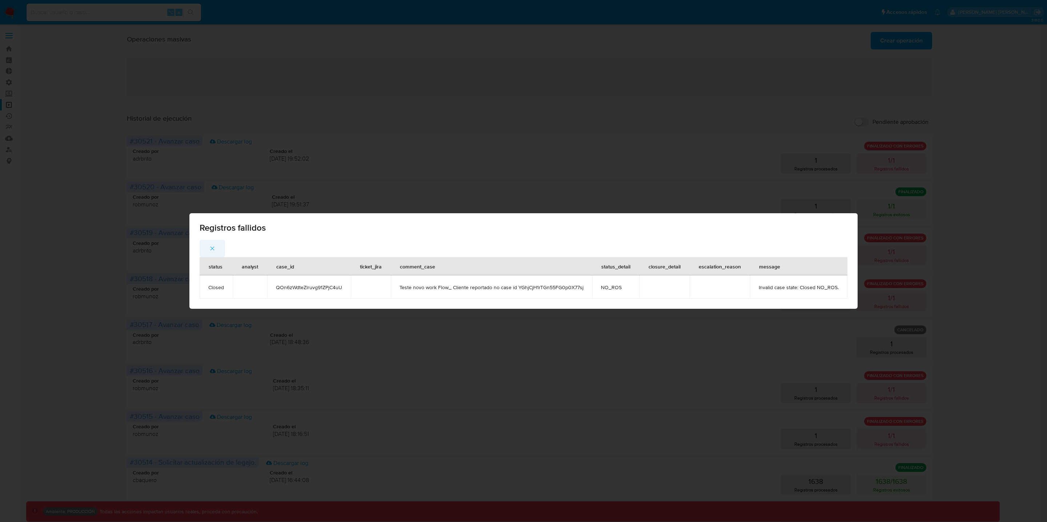 This screenshot has height=522, width=1047. I want to click on span: NO_ROS, so click(616, 287).